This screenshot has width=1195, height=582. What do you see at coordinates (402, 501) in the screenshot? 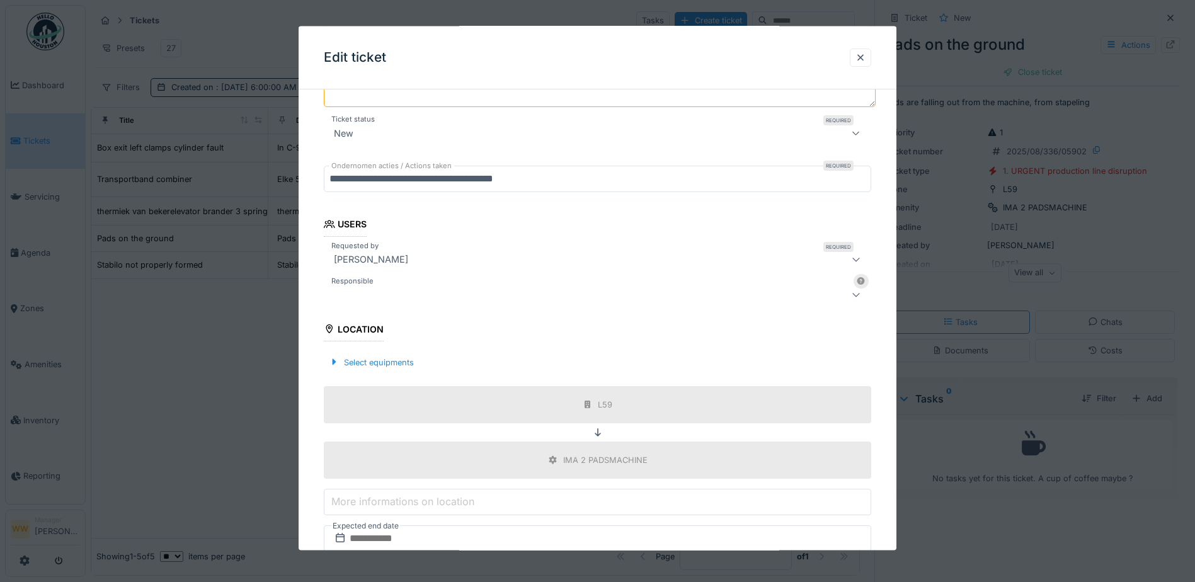
I see `label: More informations on location` at bounding box center [402, 501].